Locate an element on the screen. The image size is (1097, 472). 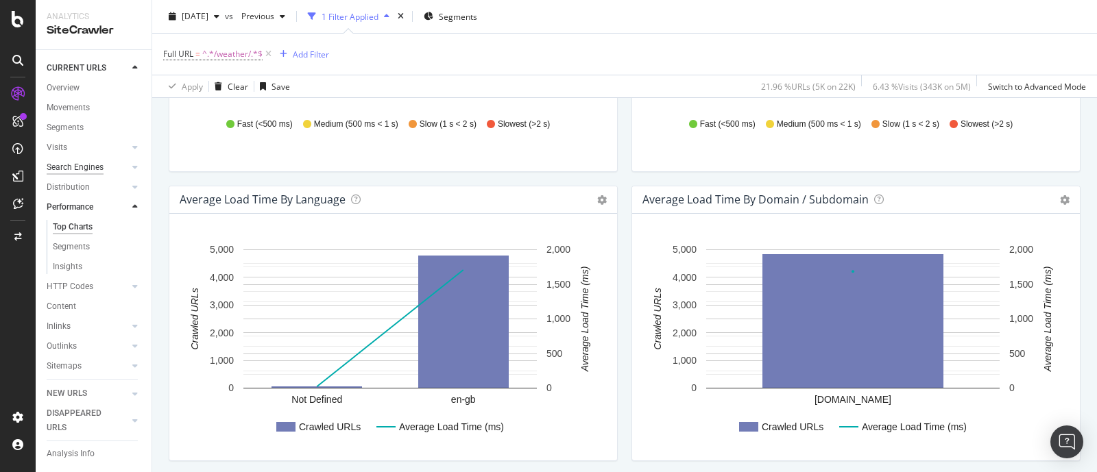
span: Segments is located at coordinates (458, 16).